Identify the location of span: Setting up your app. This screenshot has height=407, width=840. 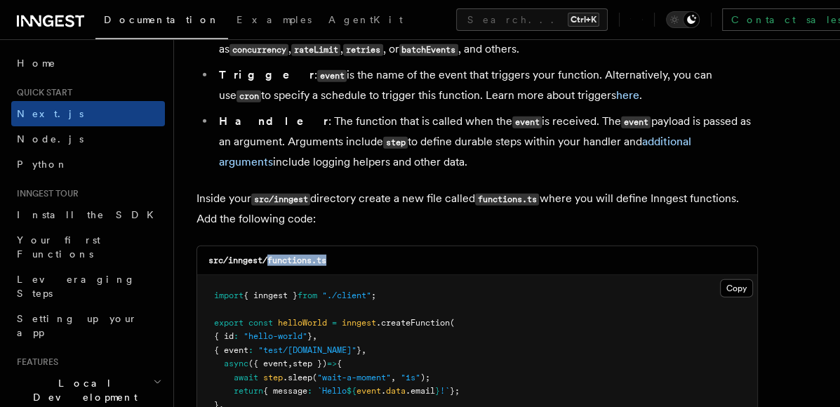
(77, 326).